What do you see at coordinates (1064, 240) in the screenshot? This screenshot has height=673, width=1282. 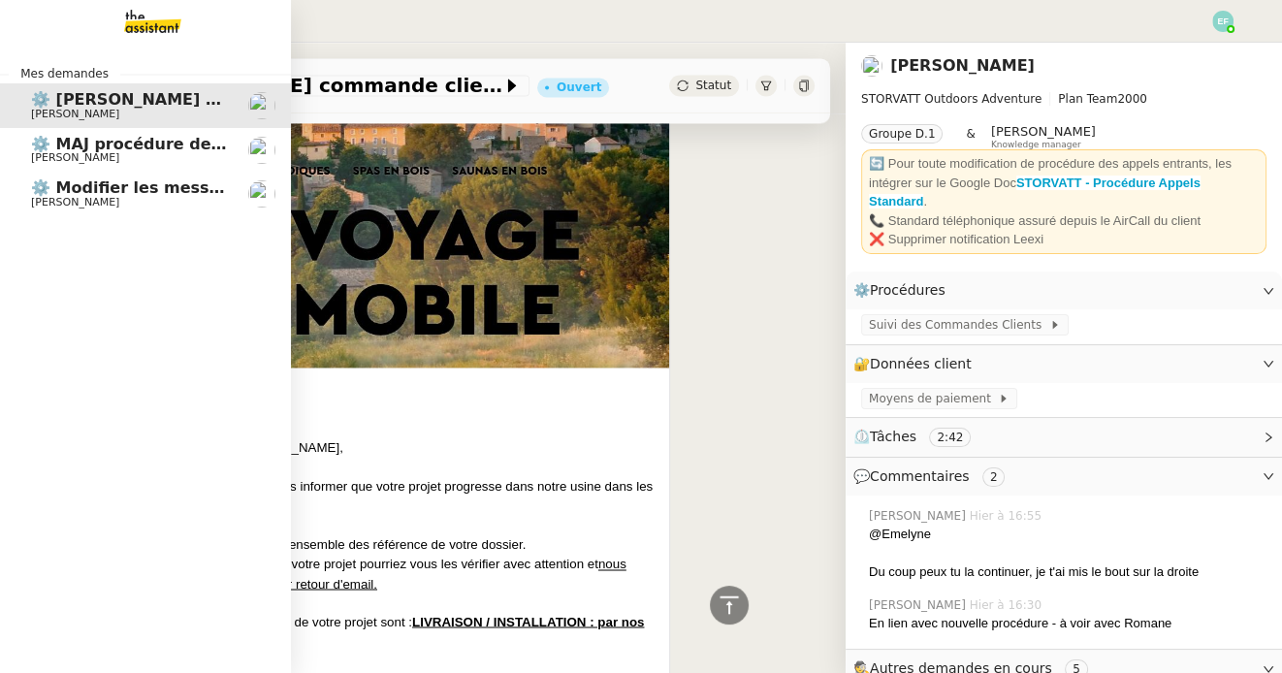 I see `div: ❌ Supprimer notification Leexi` at bounding box center [1064, 240].